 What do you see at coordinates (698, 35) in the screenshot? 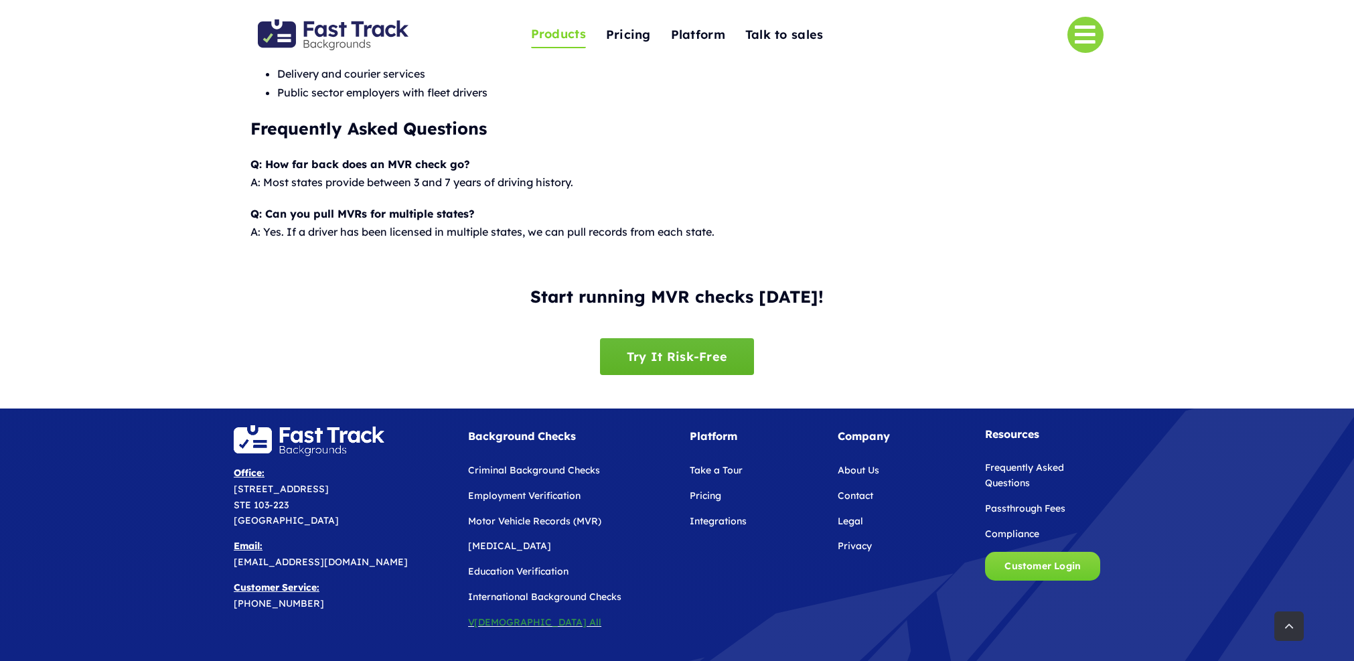
I see `span: Platform` at bounding box center [698, 35].